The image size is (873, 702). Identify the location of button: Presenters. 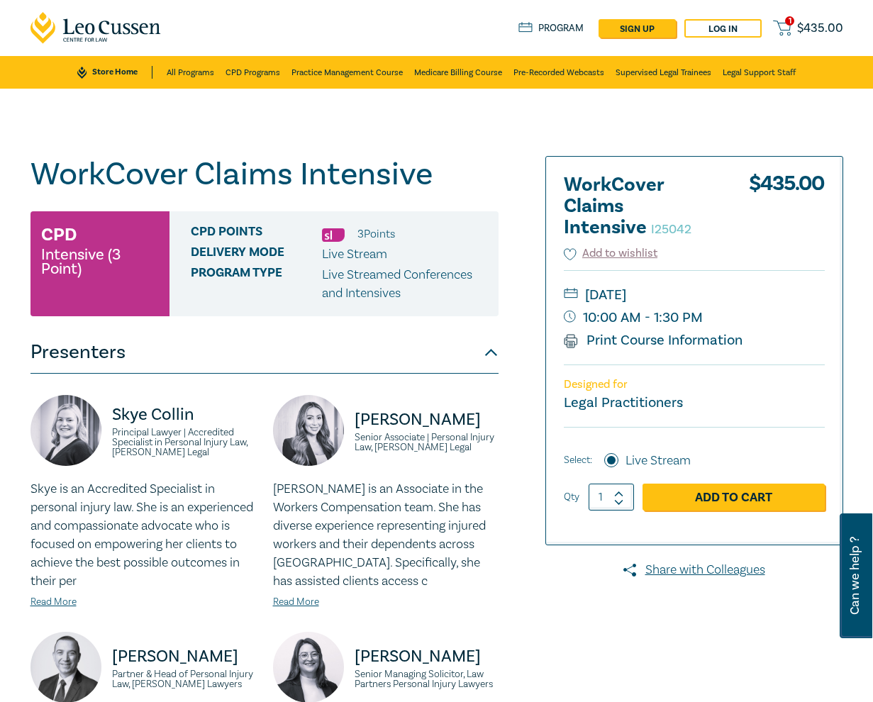
(264, 352).